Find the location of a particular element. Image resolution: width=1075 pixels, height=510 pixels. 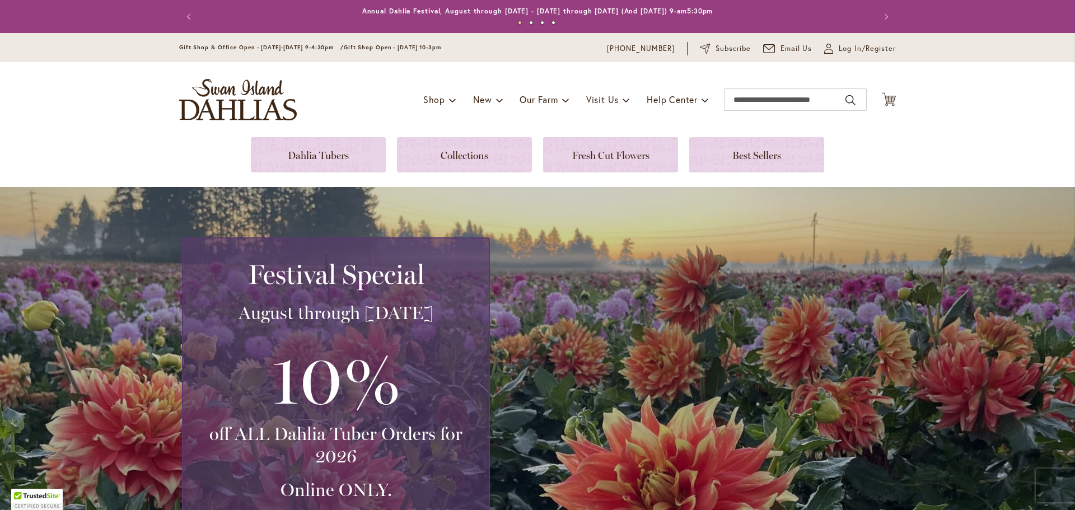

span: Email Us is located at coordinates (796, 49).